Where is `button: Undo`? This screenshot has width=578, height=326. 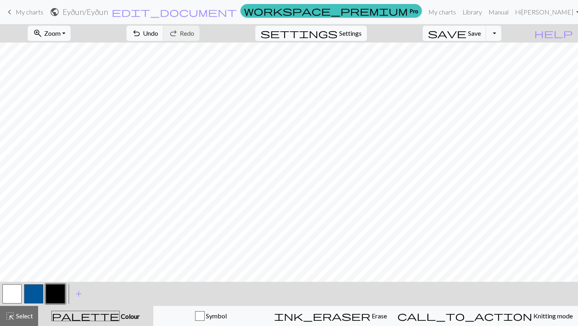
button: Undo is located at coordinates (145, 33).